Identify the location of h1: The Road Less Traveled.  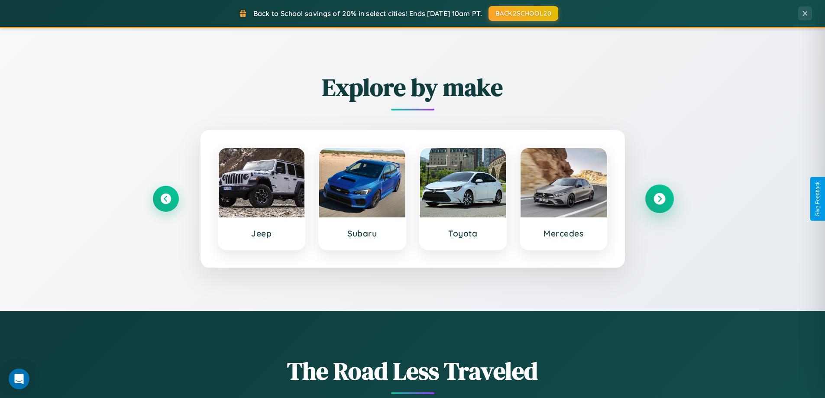
(413, 371).